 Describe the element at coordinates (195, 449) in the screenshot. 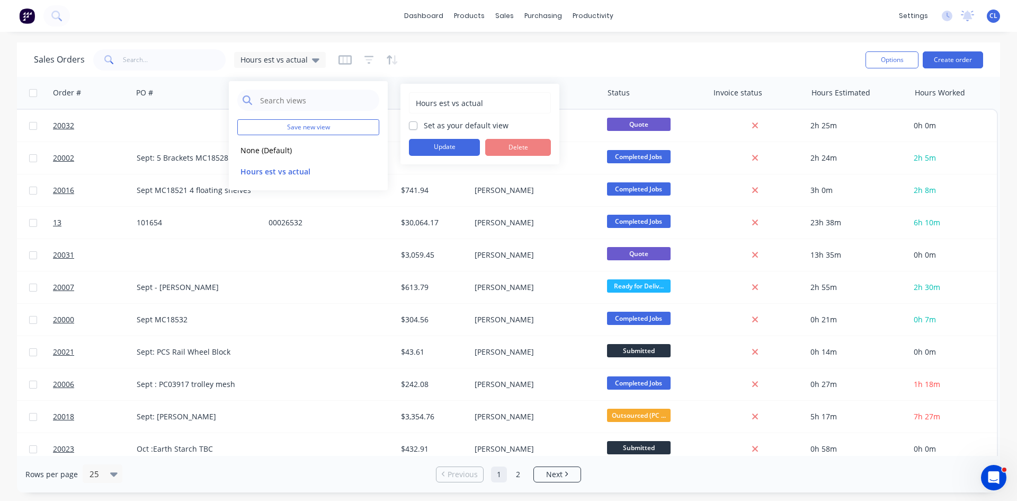

I see `div: Oct :Earth Starch TBC` at that location.